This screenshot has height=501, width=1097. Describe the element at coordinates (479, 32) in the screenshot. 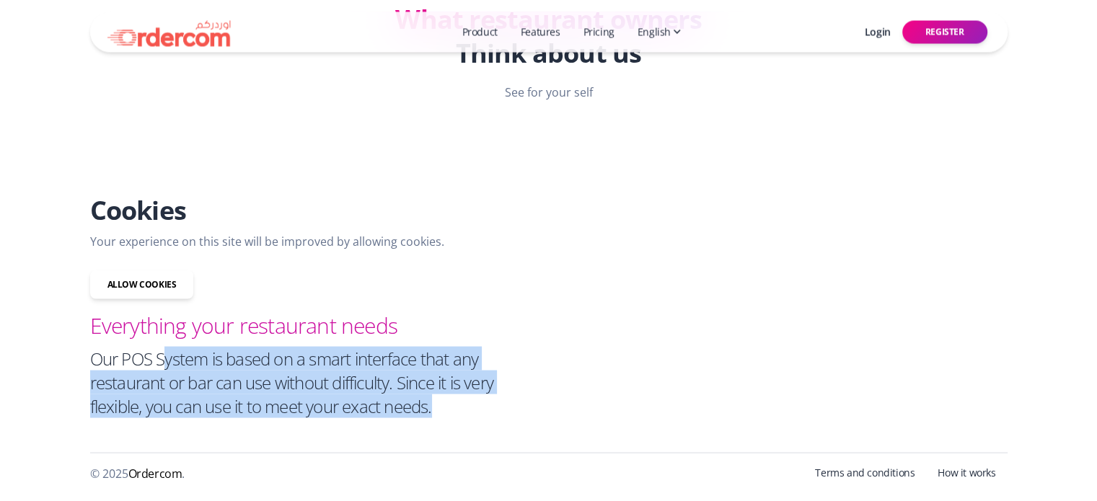

I see `a: Product` at that location.